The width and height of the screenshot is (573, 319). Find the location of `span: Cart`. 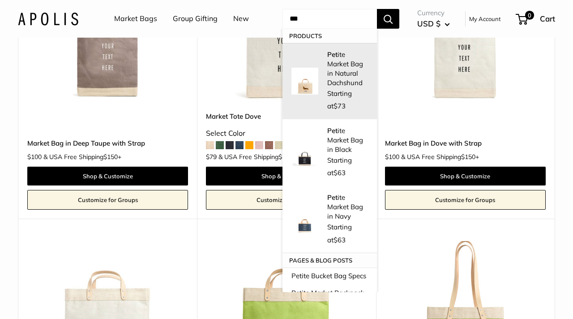

span: Cart is located at coordinates (547, 18).